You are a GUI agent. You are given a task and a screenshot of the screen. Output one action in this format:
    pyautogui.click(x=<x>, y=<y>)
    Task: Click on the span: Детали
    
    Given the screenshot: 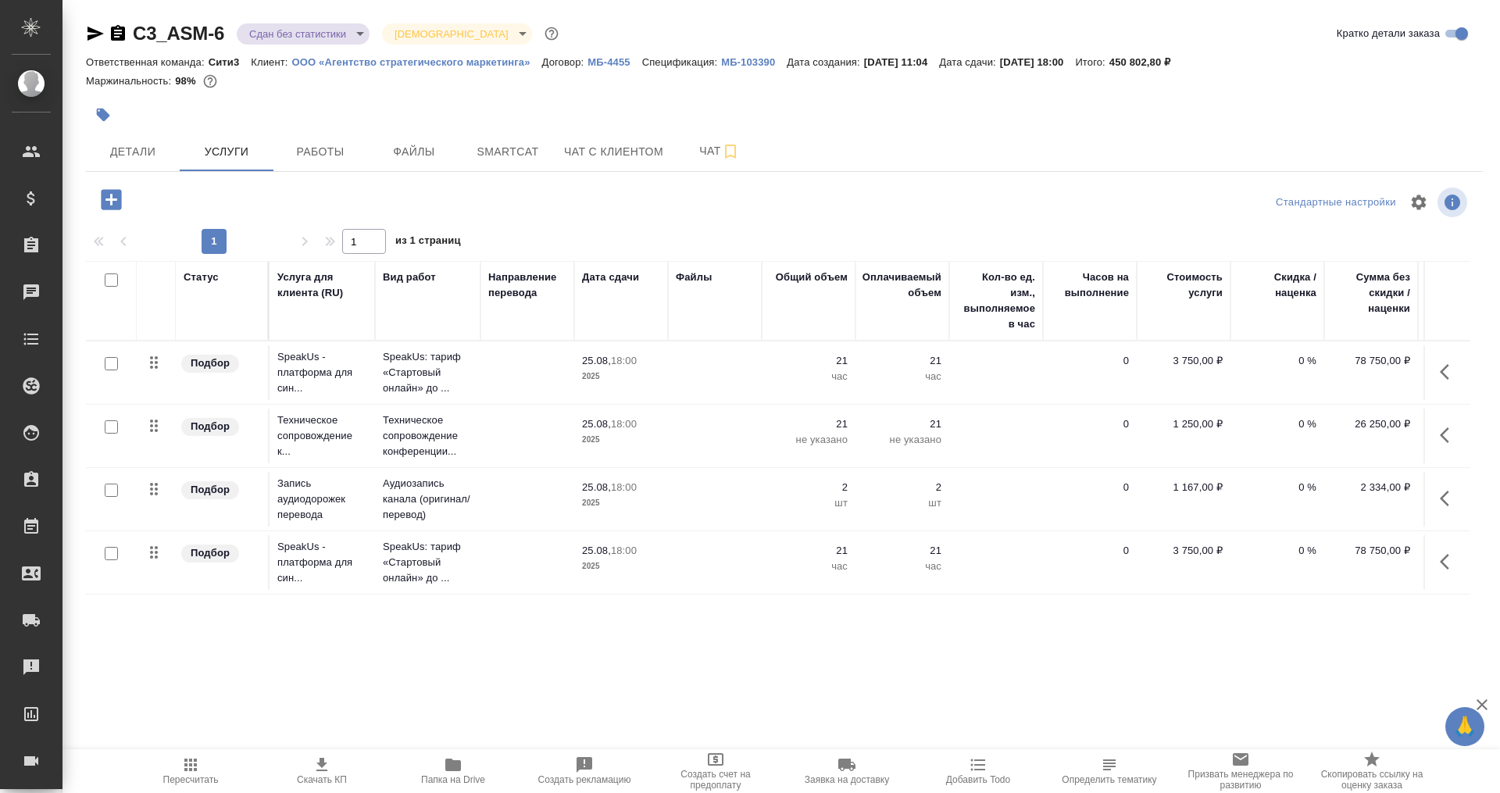 What is the action you would take?
    pyautogui.click(x=133, y=152)
    